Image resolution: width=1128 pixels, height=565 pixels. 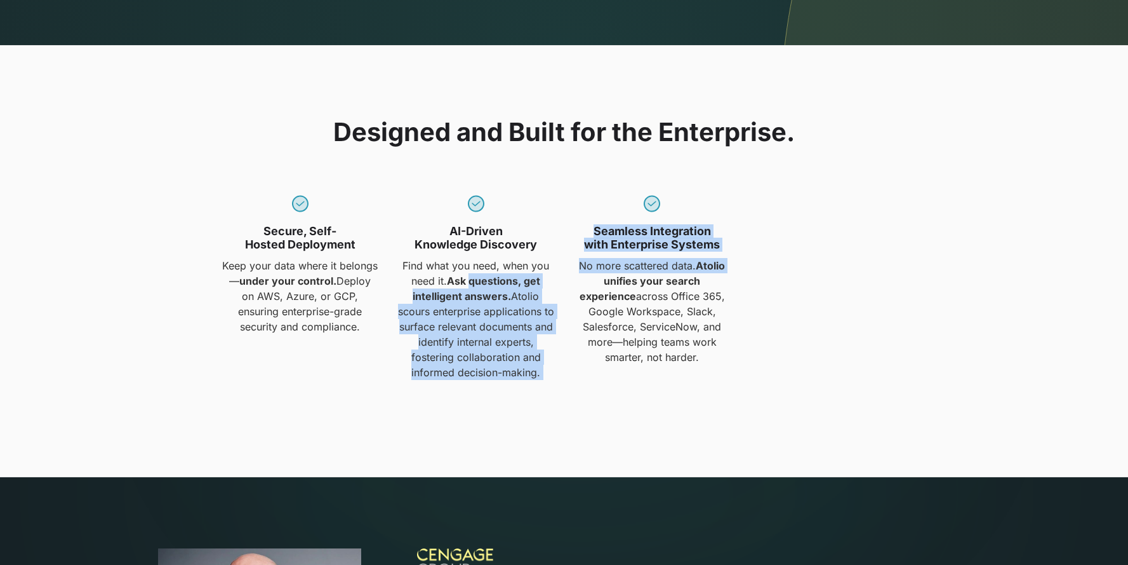 I want to click on div: Chat Widget, so click(x=1097, y=534).